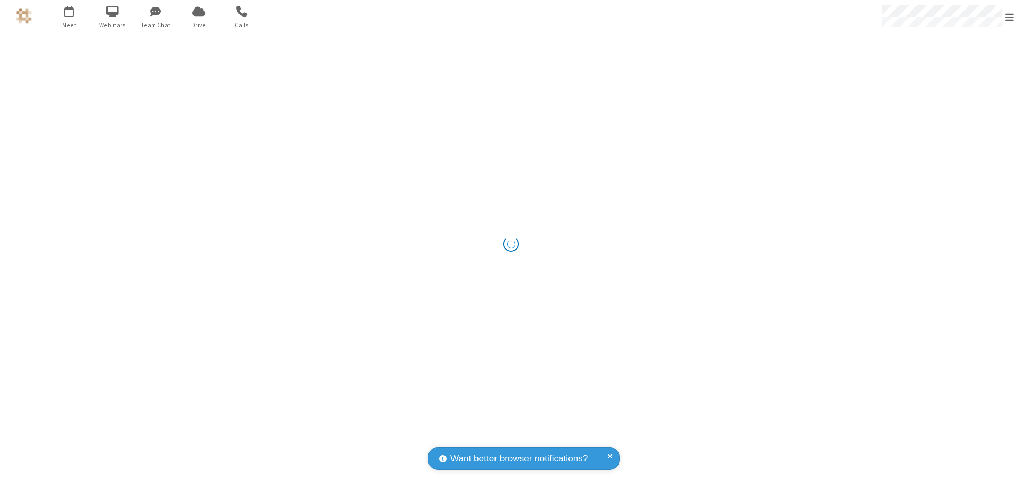 This screenshot has height=488, width=1022. Describe the element at coordinates (519, 458) in the screenshot. I see `span: Want better browser notifications?` at that location.